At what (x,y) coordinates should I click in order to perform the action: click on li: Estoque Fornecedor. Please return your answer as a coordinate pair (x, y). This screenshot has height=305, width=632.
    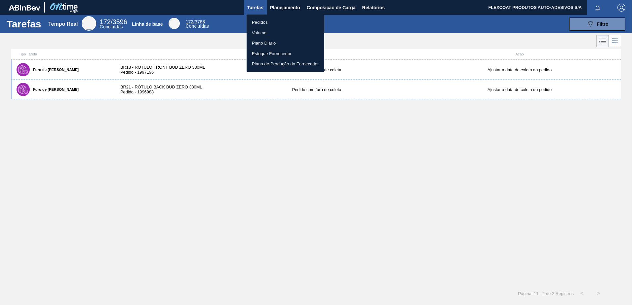
    Looking at the image, I should click on (285, 54).